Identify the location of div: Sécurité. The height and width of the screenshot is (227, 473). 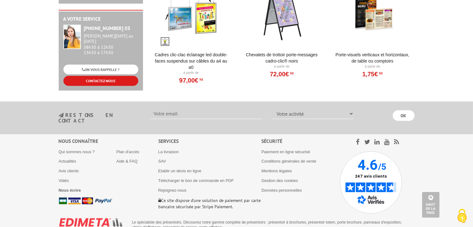
(300, 141).